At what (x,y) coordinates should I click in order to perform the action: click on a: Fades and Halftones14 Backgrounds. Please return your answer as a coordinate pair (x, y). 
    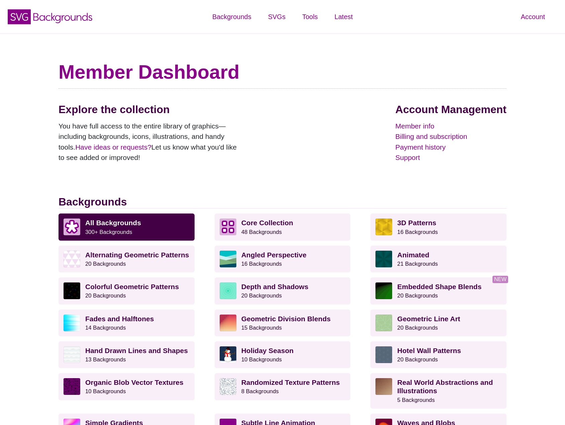
    Looking at the image, I should click on (126, 323).